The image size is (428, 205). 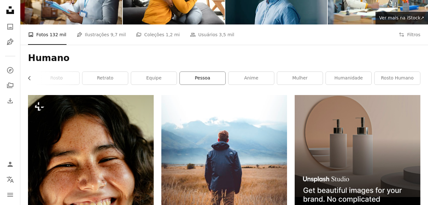 I want to click on button: Idioma, so click(x=10, y=180).